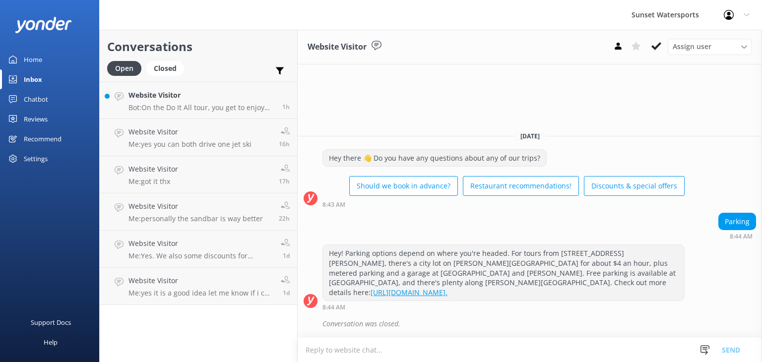 The image size is (762, 362). I want to click on button: Should we book in advance?, so click(404, 186).